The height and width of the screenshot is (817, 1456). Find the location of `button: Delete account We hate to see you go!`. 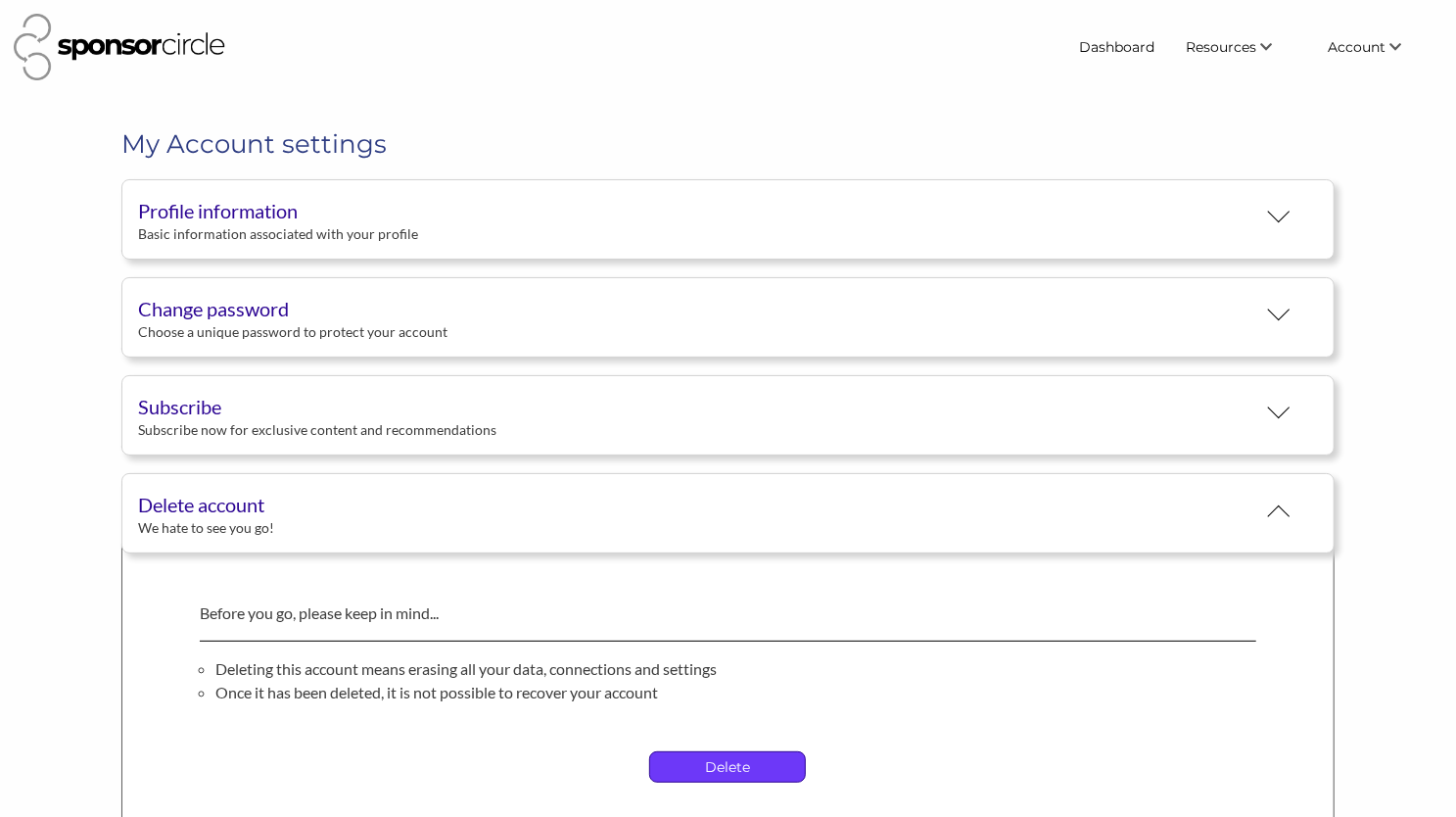

button: Delete account We hate to see you go! is located at coordinates (728, 513).